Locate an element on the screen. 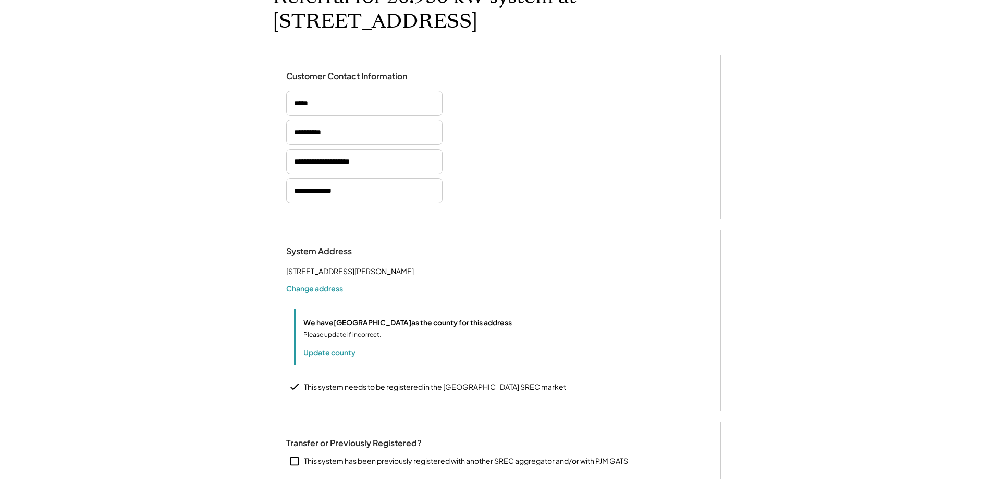  div: System Address is located at coordinates (338, 251).